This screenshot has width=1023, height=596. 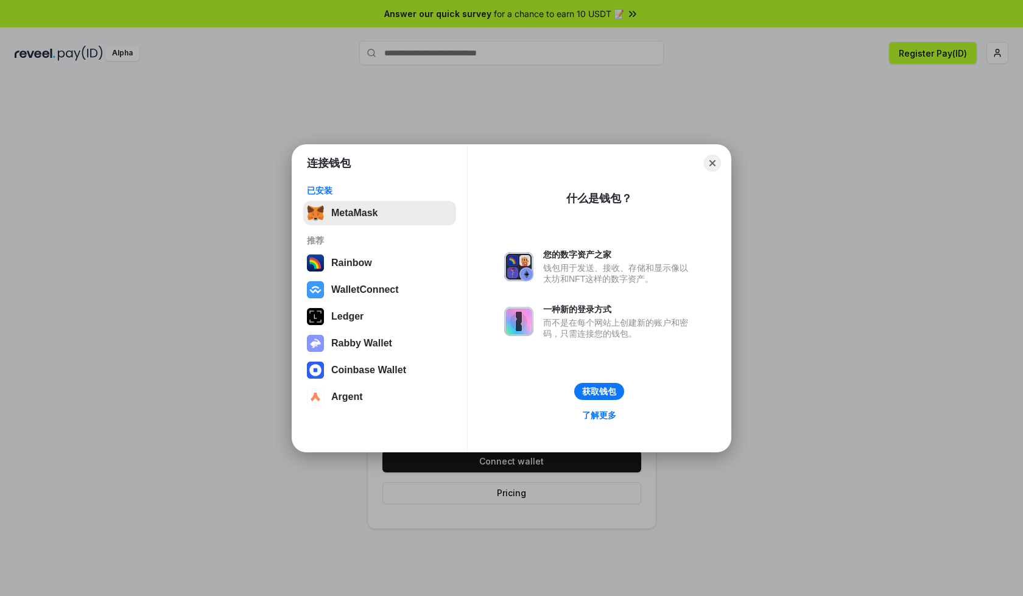 What do you see at coordinates (315, 213) in the screenshot?
I see `img: svg+xml,%3Csvg%20fill%3D%22none%22%20height%3D%2233%22%20viewBox%3D%220%200%2035%2033%22%20width%...` at bounding box center [315, 213].